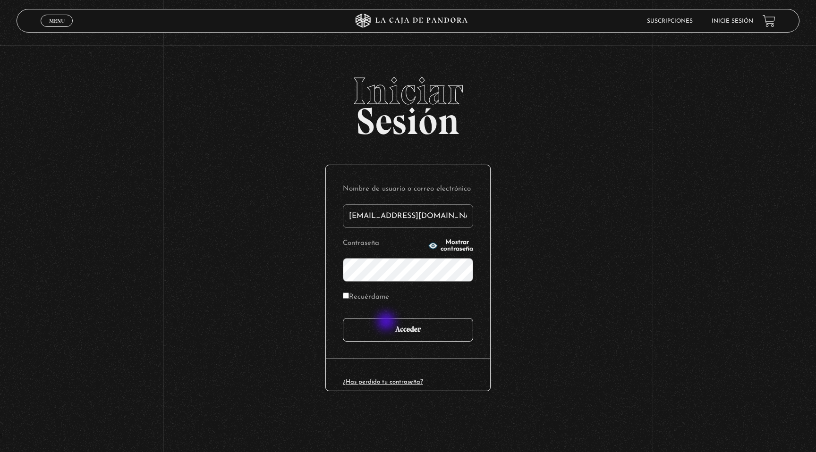 This screenshot has width=816, height=452. I want to click on h2: Sesión, so click(408, 102).